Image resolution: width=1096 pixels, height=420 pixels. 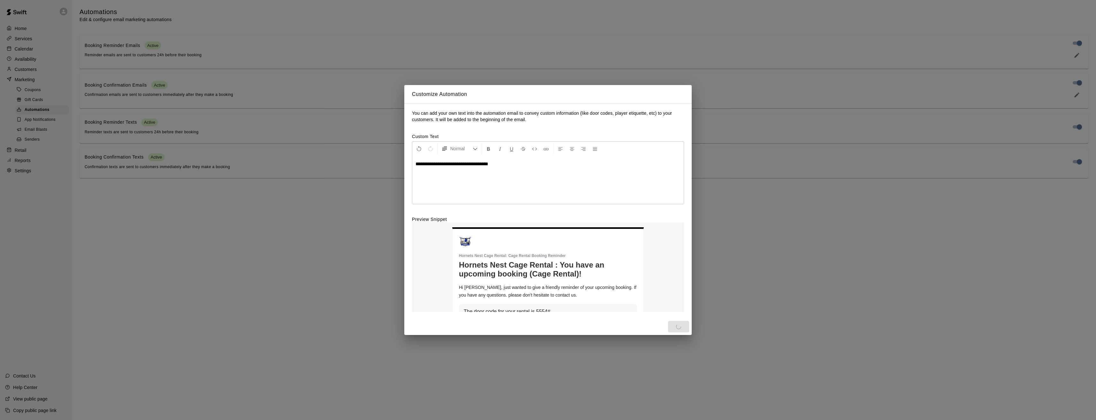 What do you see at coordinates (507, 311) in the screenshot?
I see `span: The door code for your rental is 5554#` at bounding box center [507, 311].